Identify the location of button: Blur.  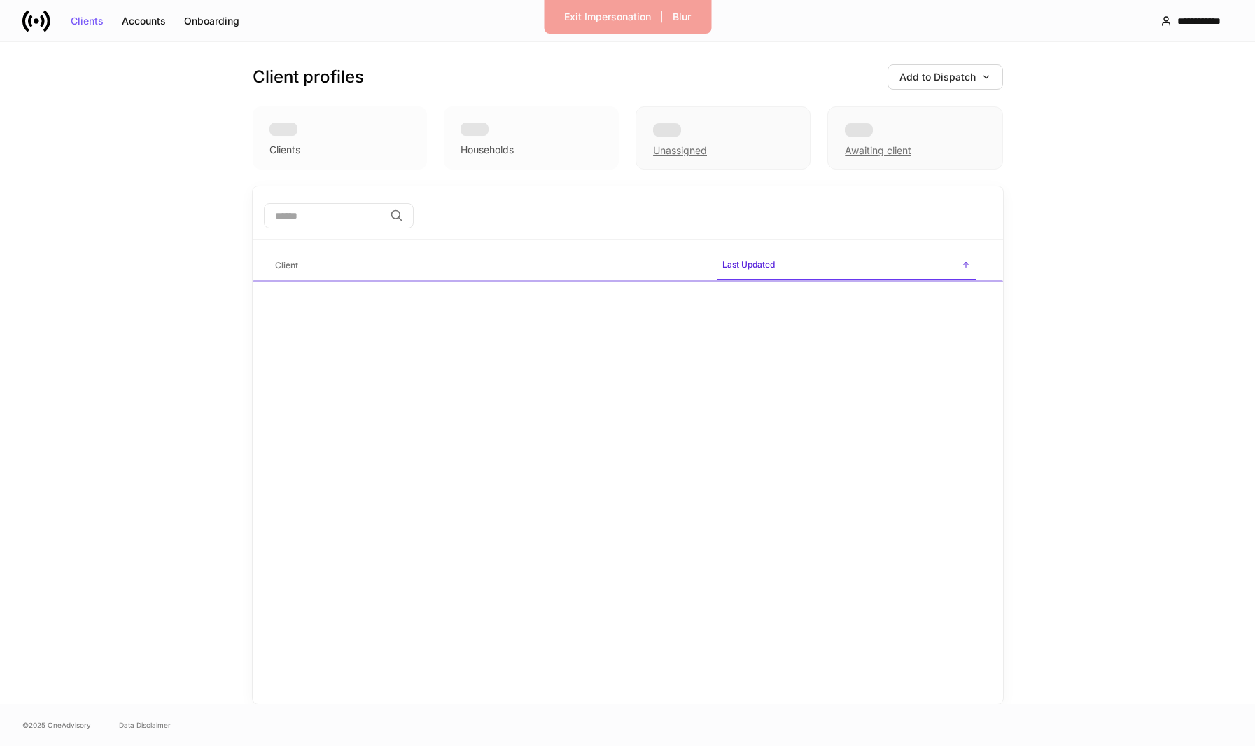
(682, 17).